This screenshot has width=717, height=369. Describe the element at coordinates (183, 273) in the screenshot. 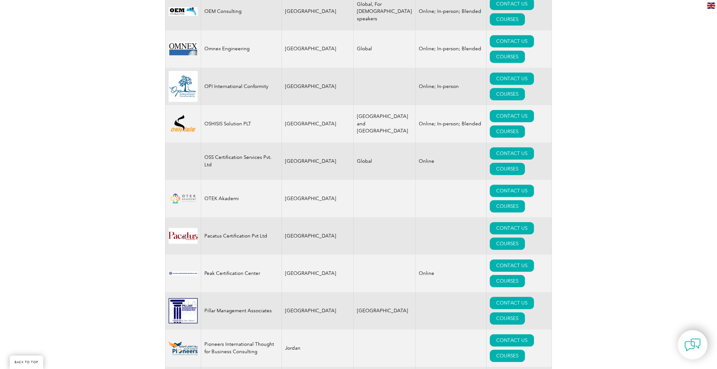

I see `img: 063414e9-959b-ee11-be37-00224893a058-logo.png` at that location.